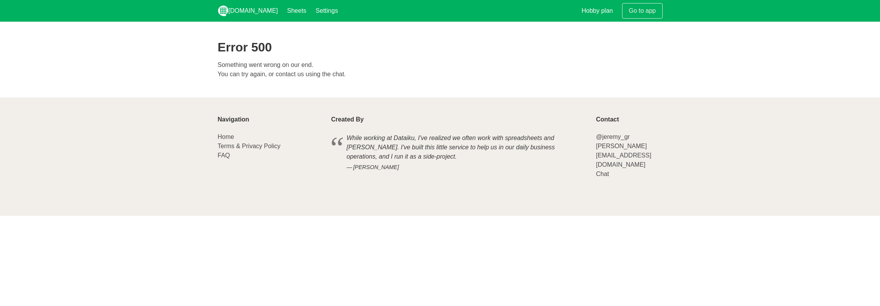 The width and height of the screenshot is (880, 306). I want to click on img: logo_v2_white.png, so click(223, 11).